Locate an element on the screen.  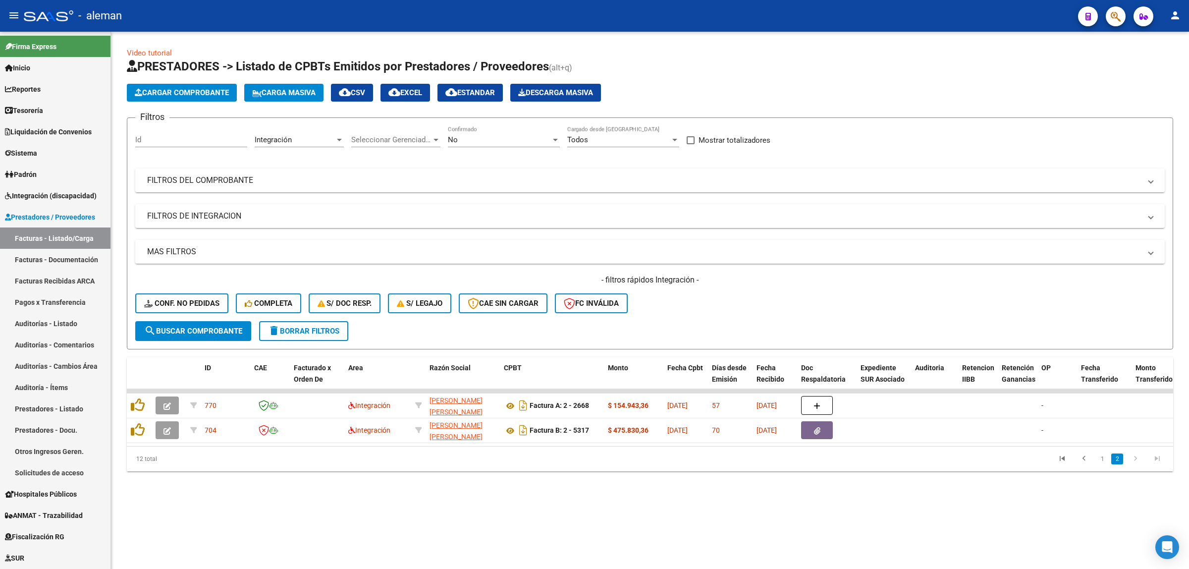
span: 70 is located at coordinates (716, 430).